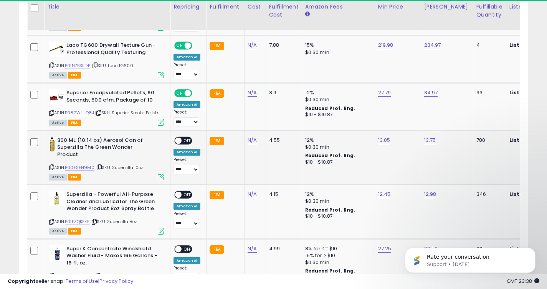  Describe the element at coordinates (113, 203) in the screenshot. I see `b: Superzilla - Powerful All-Purpose Cleaner and Lubricator The Green Wonder Product 8oz Spray Bottle` at that location.